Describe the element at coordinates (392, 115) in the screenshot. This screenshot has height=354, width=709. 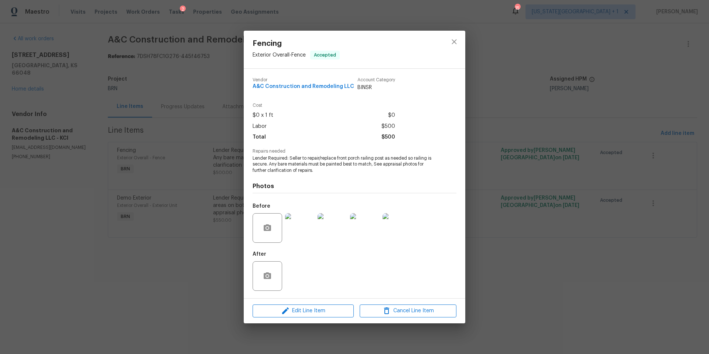
I see `span: $0` at that location.